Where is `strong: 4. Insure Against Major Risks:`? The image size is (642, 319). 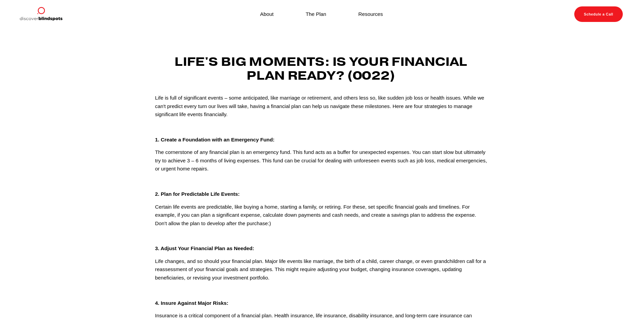 strong: 4. Insure Against Major Risks: is located at coordinates (192, 302).